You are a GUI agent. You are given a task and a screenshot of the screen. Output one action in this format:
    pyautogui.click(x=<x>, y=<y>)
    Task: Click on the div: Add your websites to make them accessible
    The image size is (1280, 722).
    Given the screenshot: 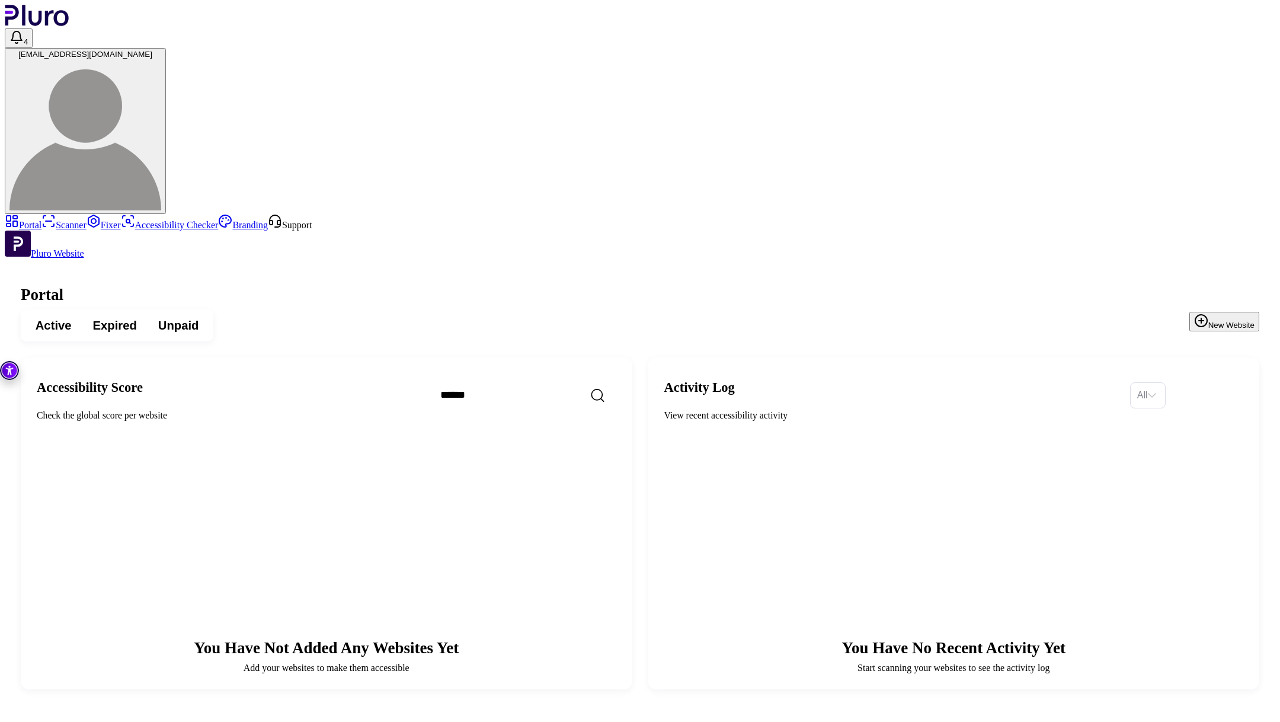 What is the action you would take?
    pyautogui.click(x=326, y=668)
    